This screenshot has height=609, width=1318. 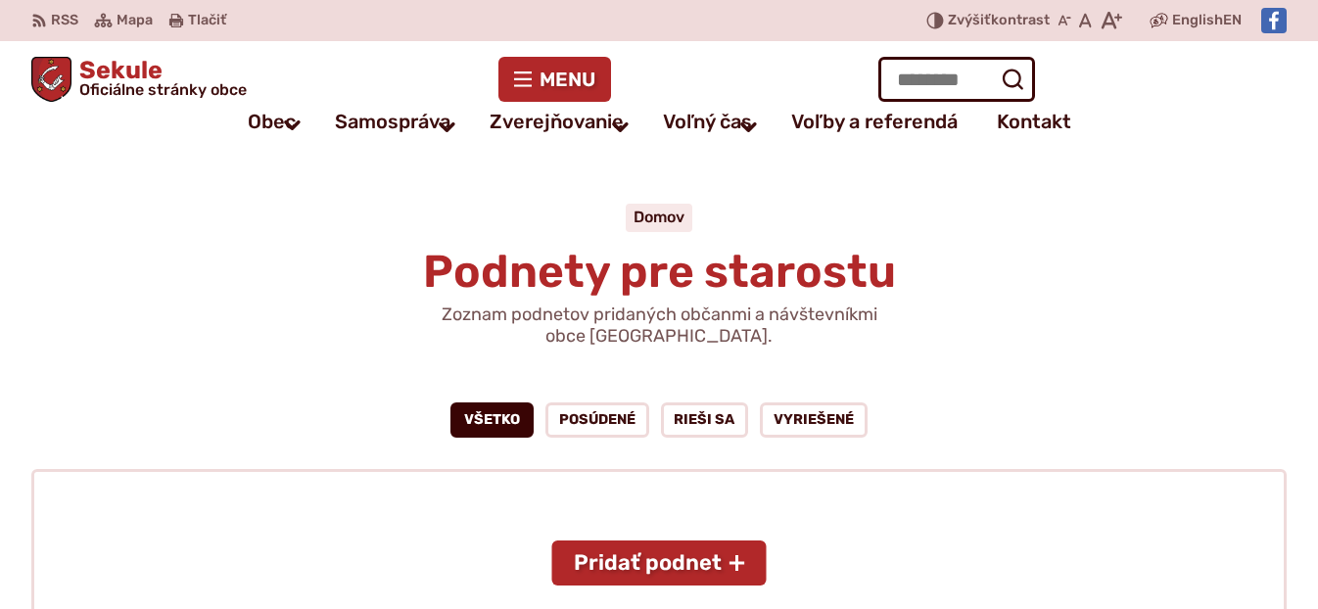 I want to click on span: Zvýšiť, so click(x=970, y=20).